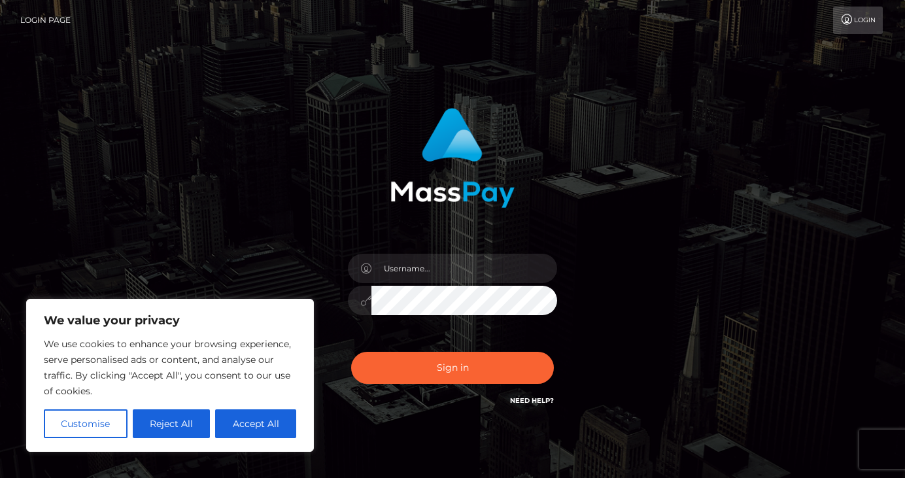  I want to click on a: Login Page, so click(45, 20).